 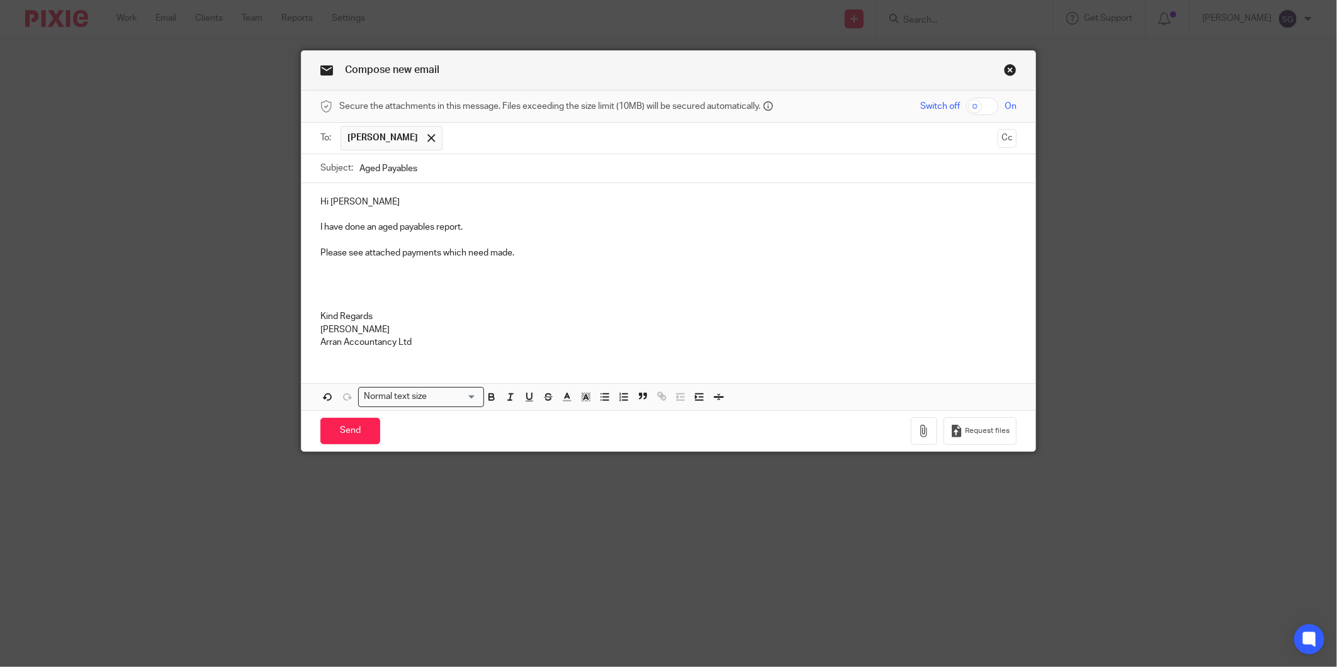 I want to click on span: Compose new email, so click(x=392, y=70).